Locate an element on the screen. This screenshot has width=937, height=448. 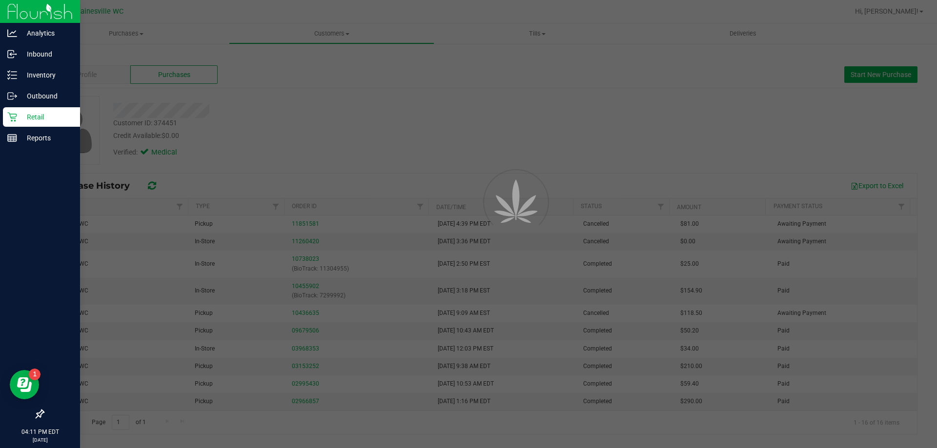
p: Outbound is located at coordinates (46, 96).